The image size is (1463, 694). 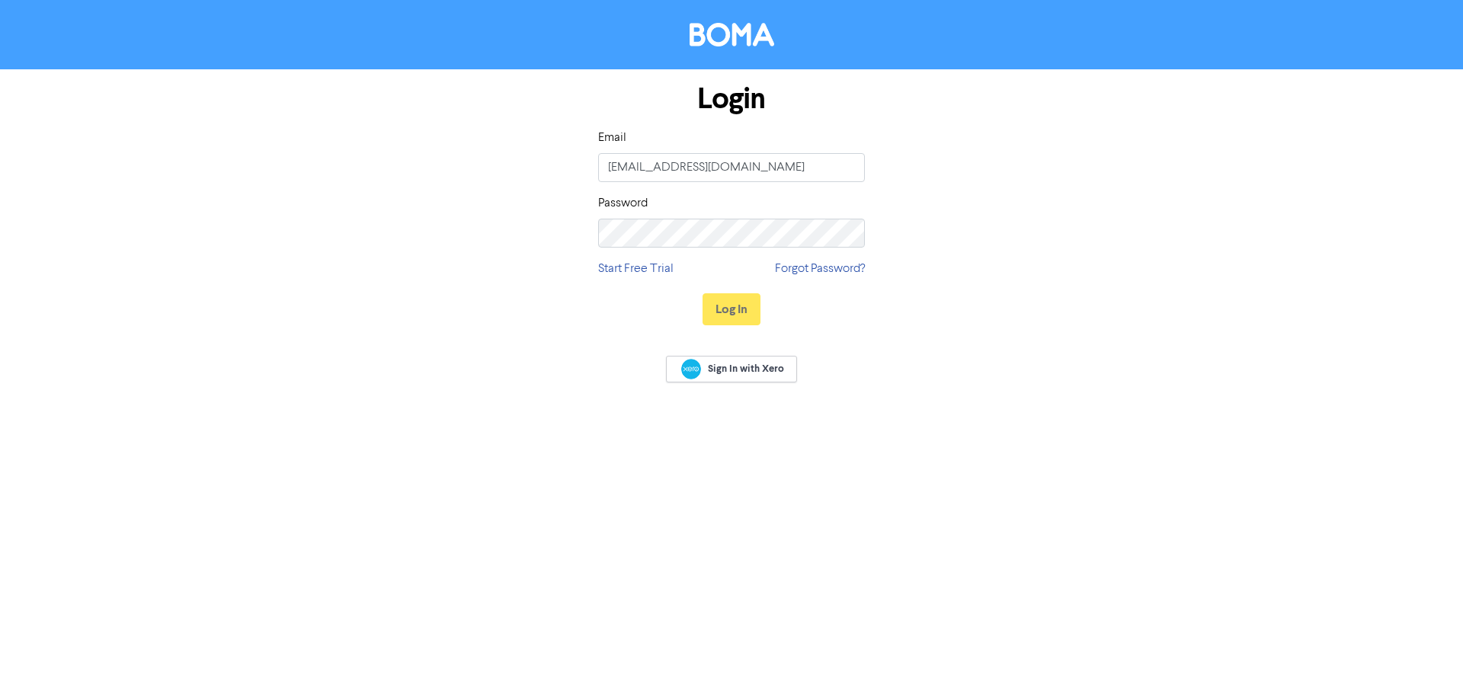 What do you see at coordinates (636, 269) in the screenshot?
I see `a: Start Free Trial` at bounding box center [636, 269].